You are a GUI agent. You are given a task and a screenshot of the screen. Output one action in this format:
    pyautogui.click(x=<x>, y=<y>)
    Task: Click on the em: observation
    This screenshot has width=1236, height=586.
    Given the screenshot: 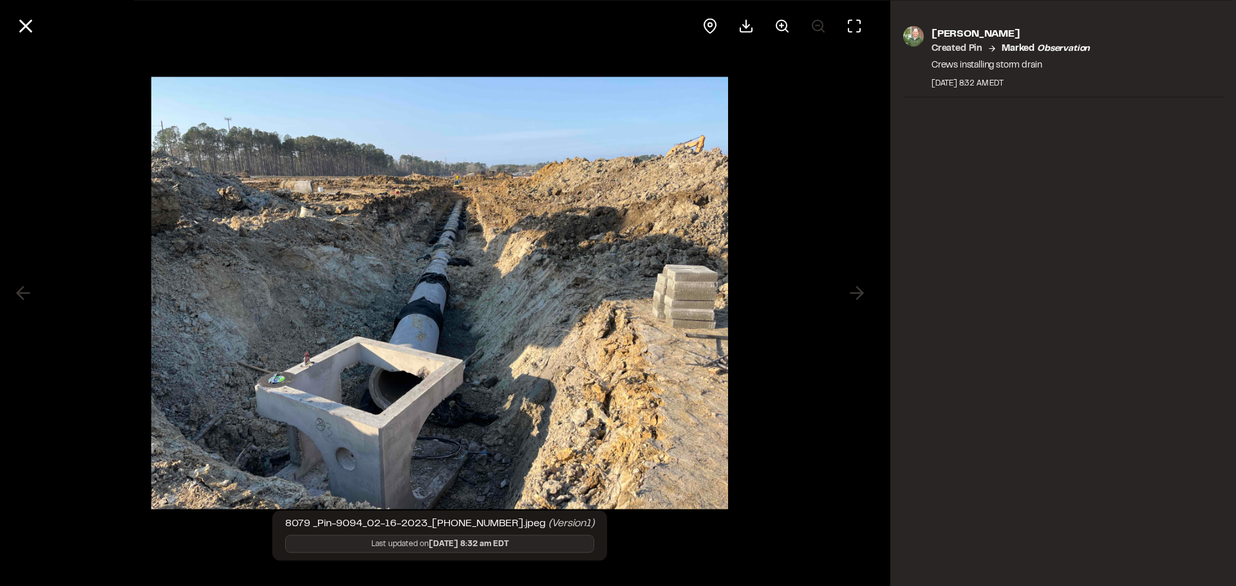 What is the action you would take?
    pyautogui.click(x=1063, y=48)
    